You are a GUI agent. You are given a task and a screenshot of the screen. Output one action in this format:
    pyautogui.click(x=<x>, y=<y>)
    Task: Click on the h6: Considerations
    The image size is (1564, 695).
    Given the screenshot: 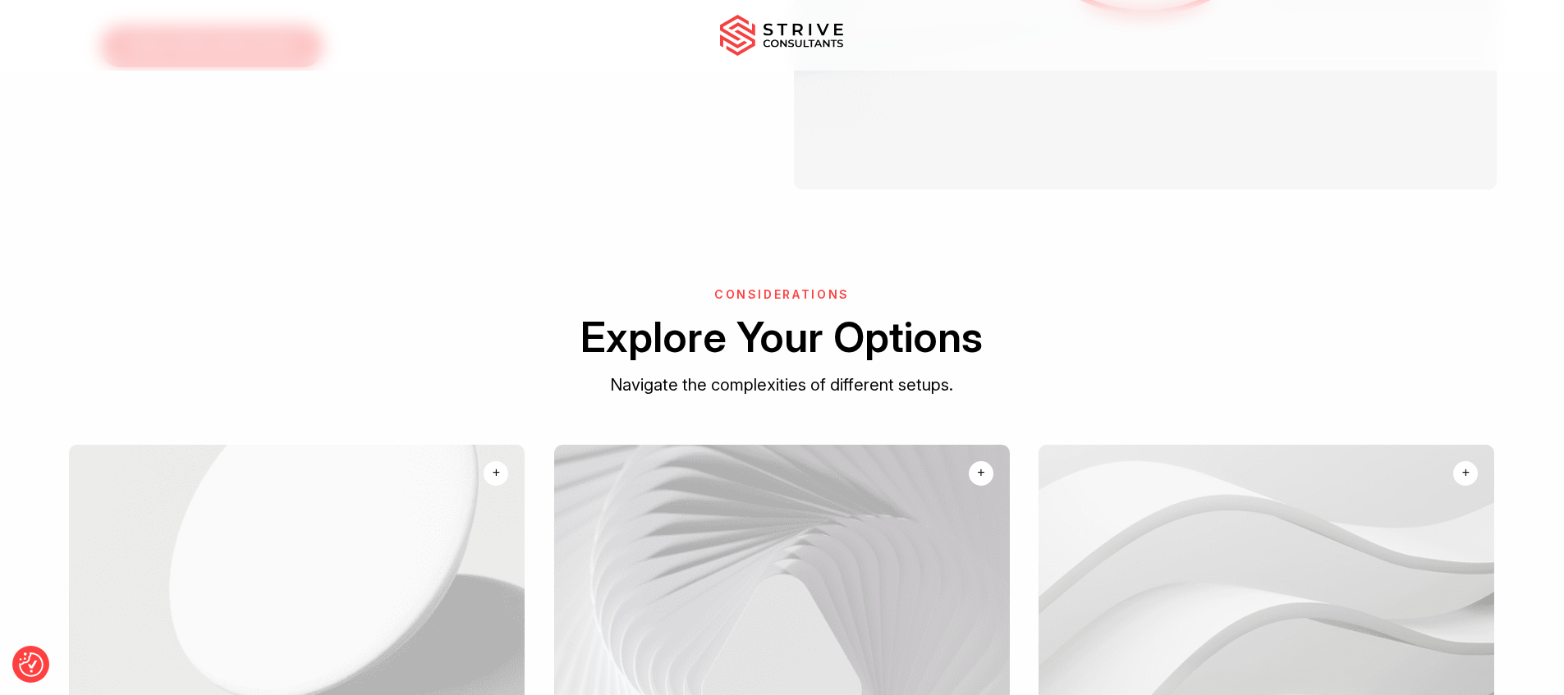 What is the action you would take?
    pyautogui.click(x=782, y=295)
    